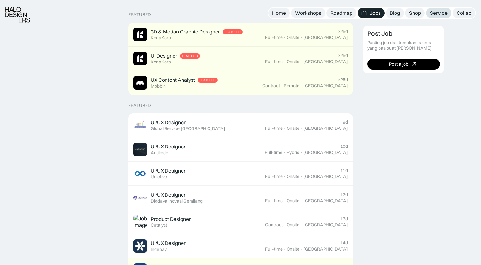  What do you see at coordinates (415, 13) in the screenshot?
I see `div: Shop` at bounding box center [415, 13].